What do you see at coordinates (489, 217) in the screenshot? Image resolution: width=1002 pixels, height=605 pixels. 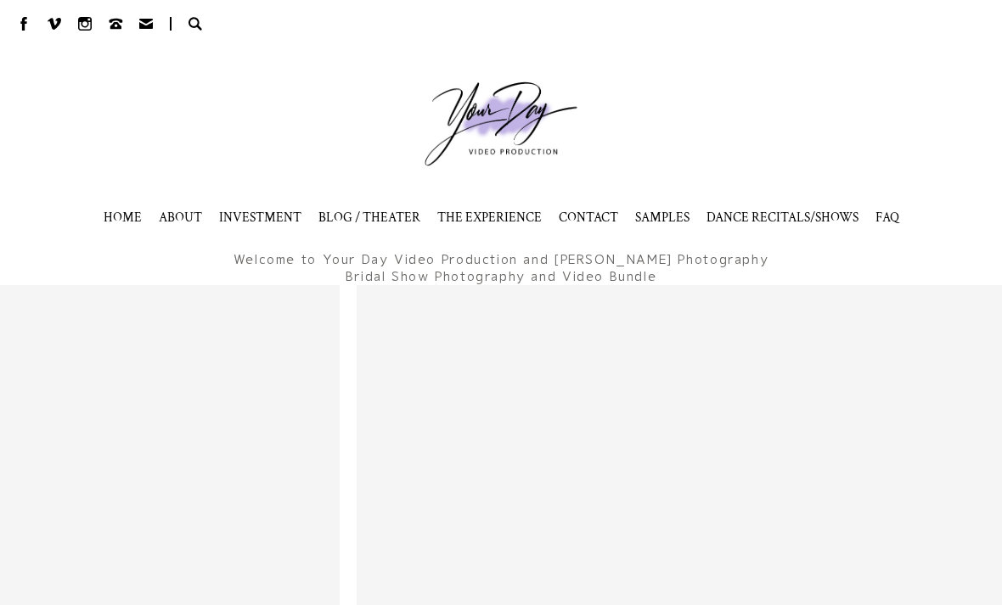 I see `a: THE EXPERIENCE` at bounding box center [489, 217].